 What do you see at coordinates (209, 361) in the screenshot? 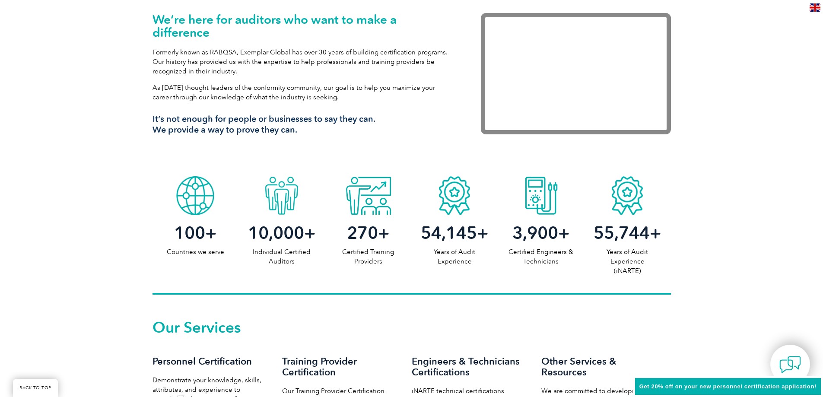
I see `h3: Personnel Certification` at bounding box center [209, 361].